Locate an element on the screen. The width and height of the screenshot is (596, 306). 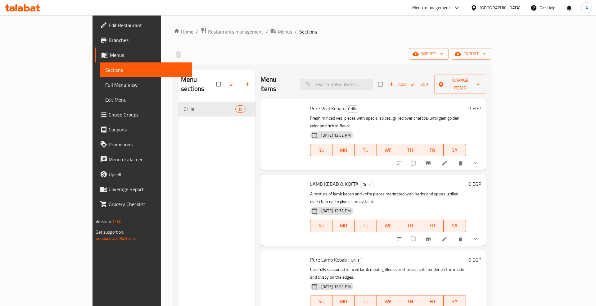
a: Menu disclaimer is located at coordinates (144, 159).